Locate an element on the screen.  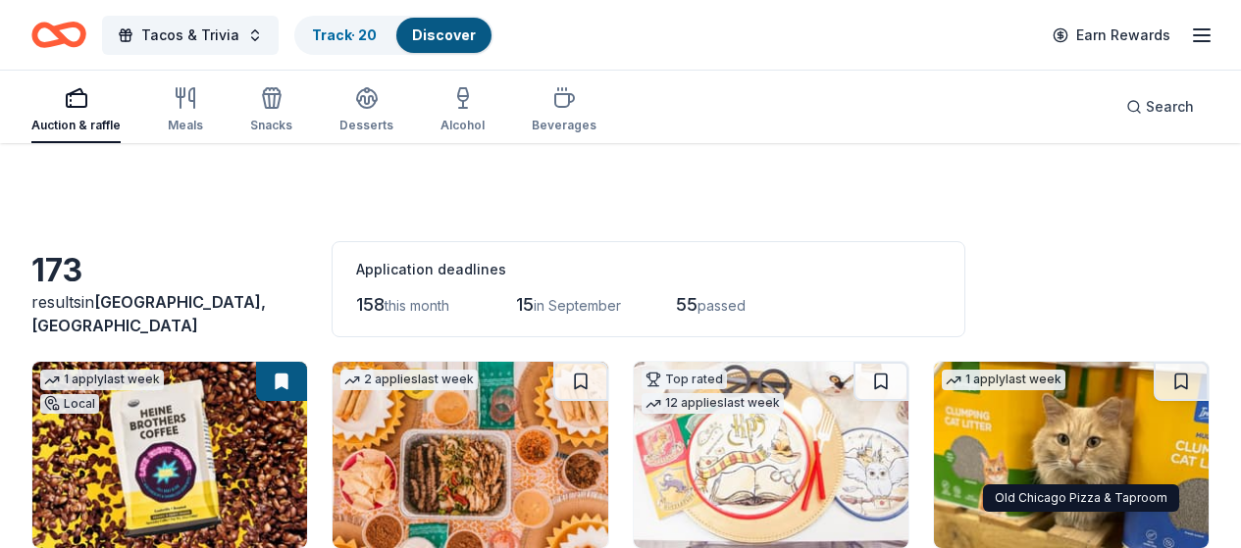
img: Image for Heine Brothers Coffee is located at coordinates (170, 455).